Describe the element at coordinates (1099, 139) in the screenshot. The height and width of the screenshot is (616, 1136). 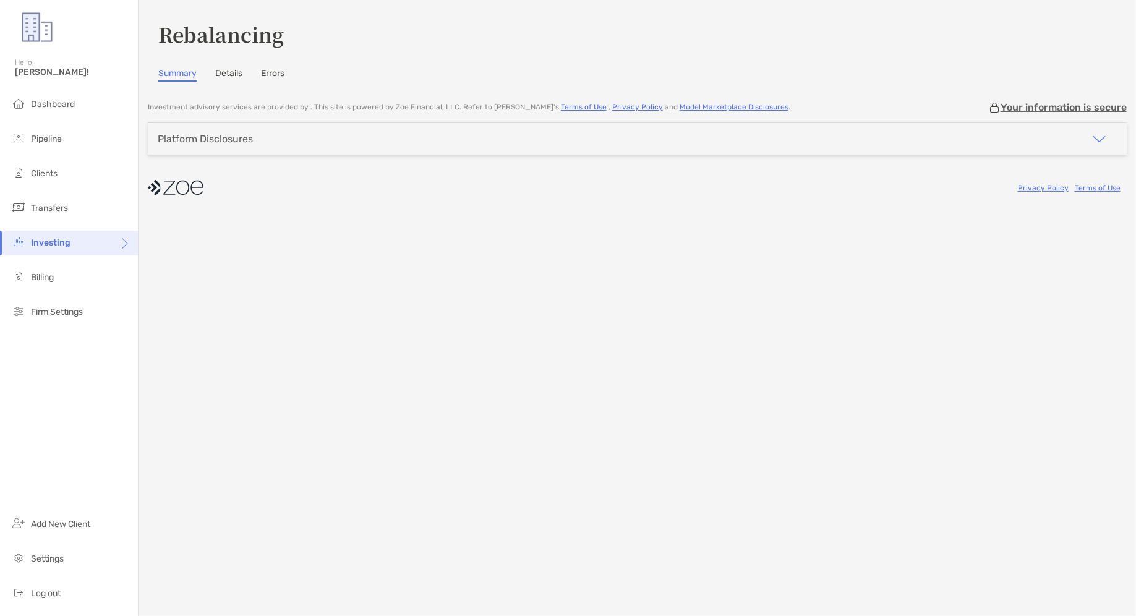
I see `img: icon arrow` at that location.